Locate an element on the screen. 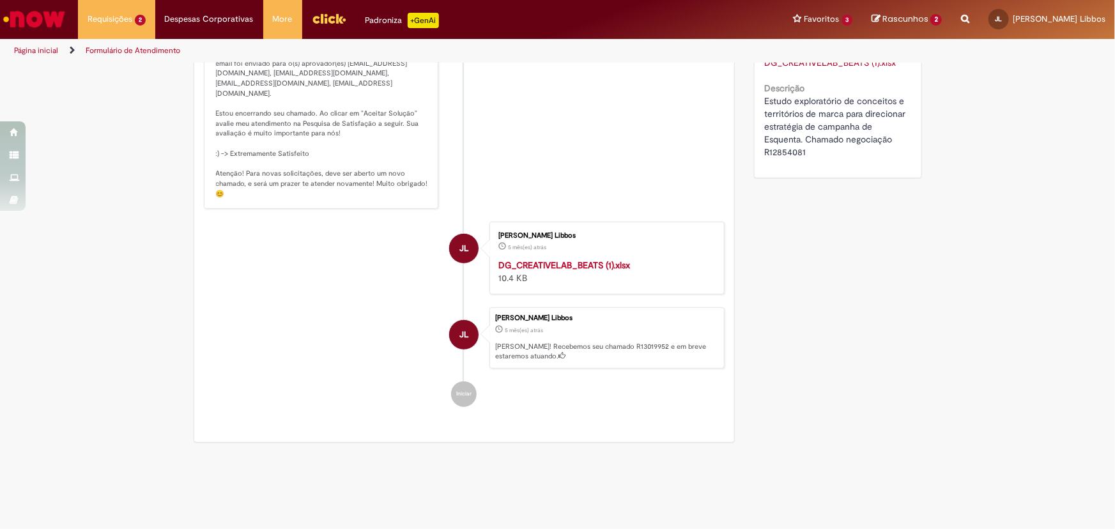 The height and width of the screenshot is (529, 1115). span: 3 is located at coordinates (847, 20).